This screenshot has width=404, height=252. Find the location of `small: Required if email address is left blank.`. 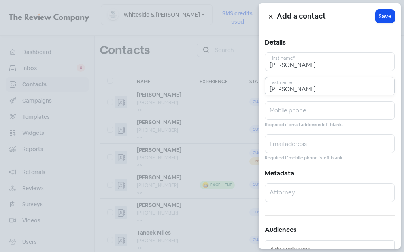

small: Required if email address is left blank. is located at coordinates (303, 125).